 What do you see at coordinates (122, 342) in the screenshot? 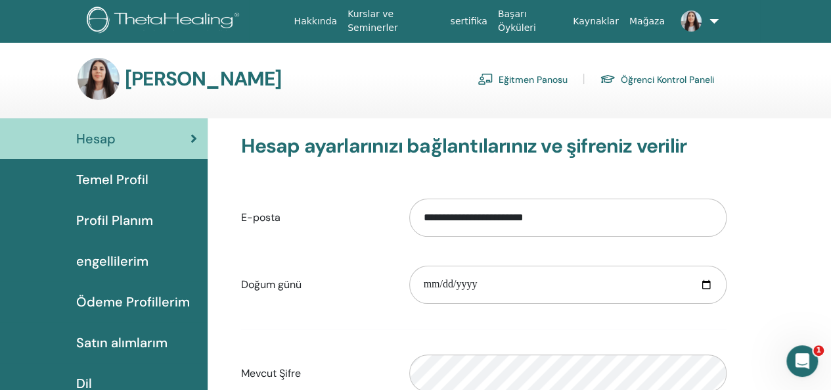
I see `font: Satın alımlarım` at bounding box center [122, 342].